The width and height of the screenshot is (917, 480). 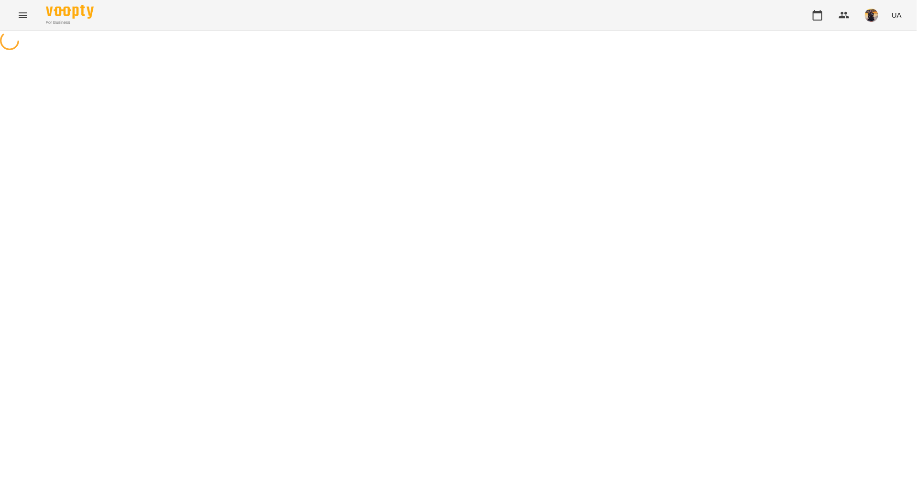 What do you see at coordinates (70, 11) in the screenshot?
I see `img: Voopty Logo` at bounding box center [70, 11].